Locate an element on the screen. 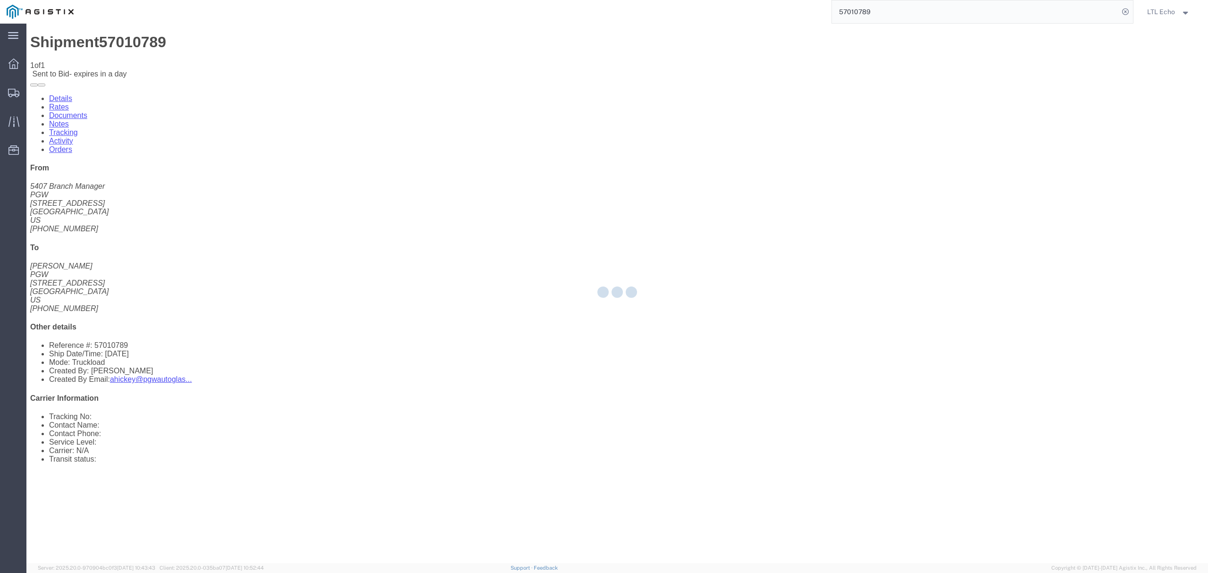  a: Feedback is located at coordinates (545, 568).